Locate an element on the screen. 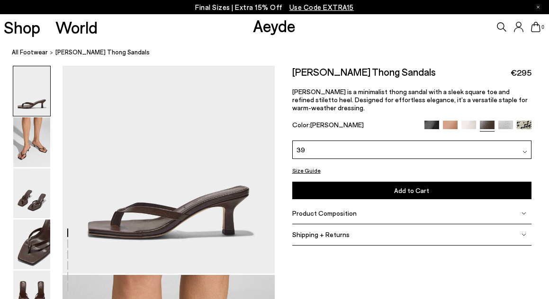 The image size is (549, 299). span: Navigate to /collections/ss25-final-sizes is located at coordinates (322, 7).